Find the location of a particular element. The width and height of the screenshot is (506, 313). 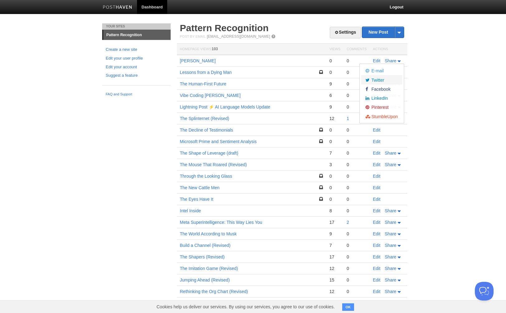

a: Suggest a feature is located at coordinates (136, 75).